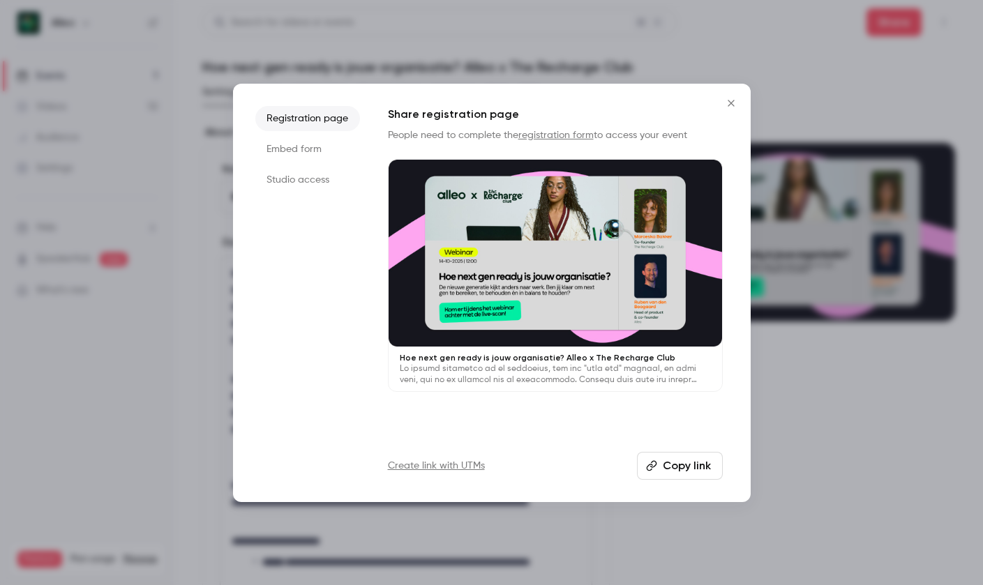 The height and width of the screenshot is (585, 983). Describe the element at coordinates (731, 103) in the screenshot. I see `button: Close` at that location.